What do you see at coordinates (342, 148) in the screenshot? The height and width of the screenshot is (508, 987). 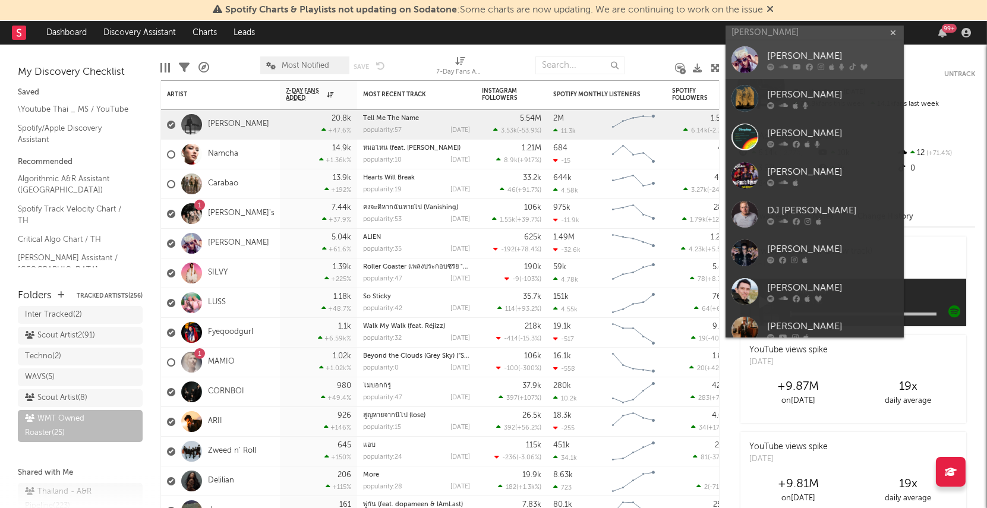 I see `div: 14.9k` at bounding box center [342, 148].